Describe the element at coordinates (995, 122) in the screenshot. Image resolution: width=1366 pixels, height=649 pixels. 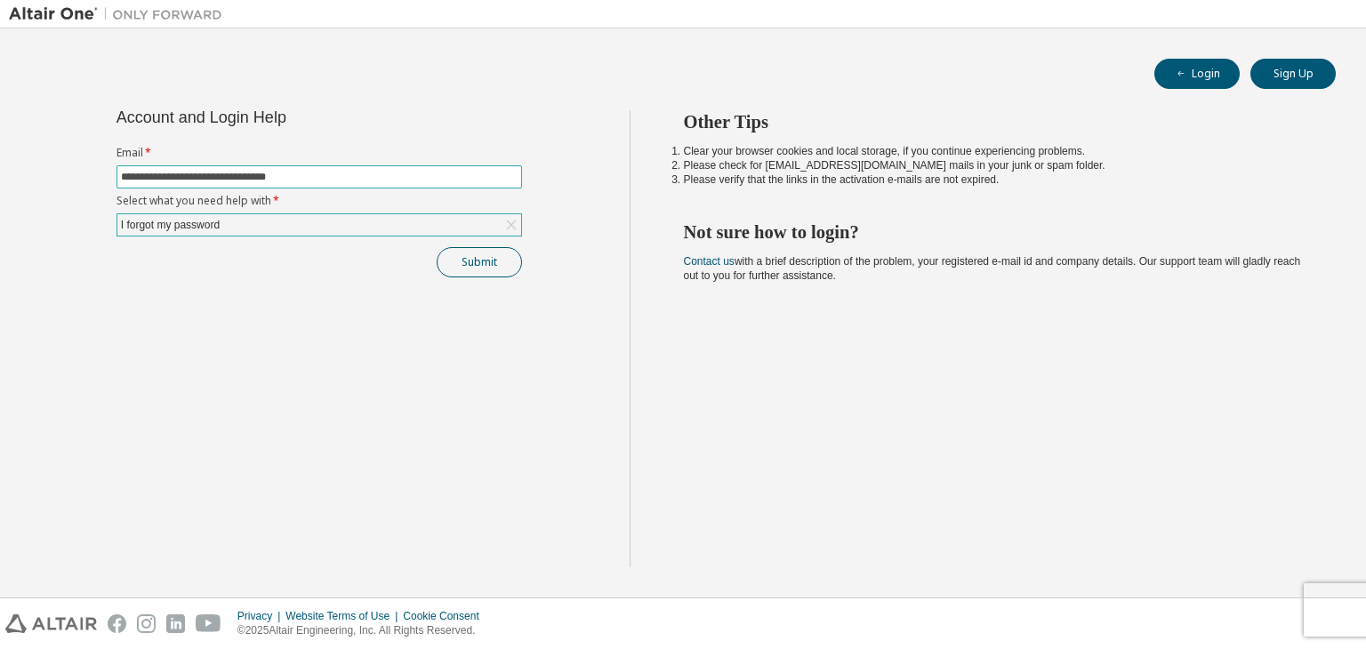
I see `h2: Other Tips` at that location.